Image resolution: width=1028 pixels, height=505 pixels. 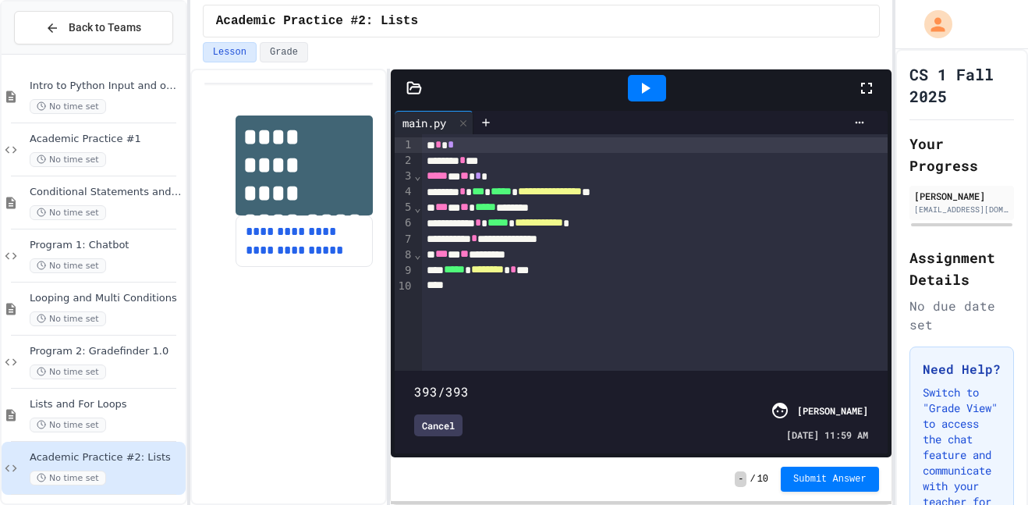 I want to click on button: Grade, so click(x=284, y=52).